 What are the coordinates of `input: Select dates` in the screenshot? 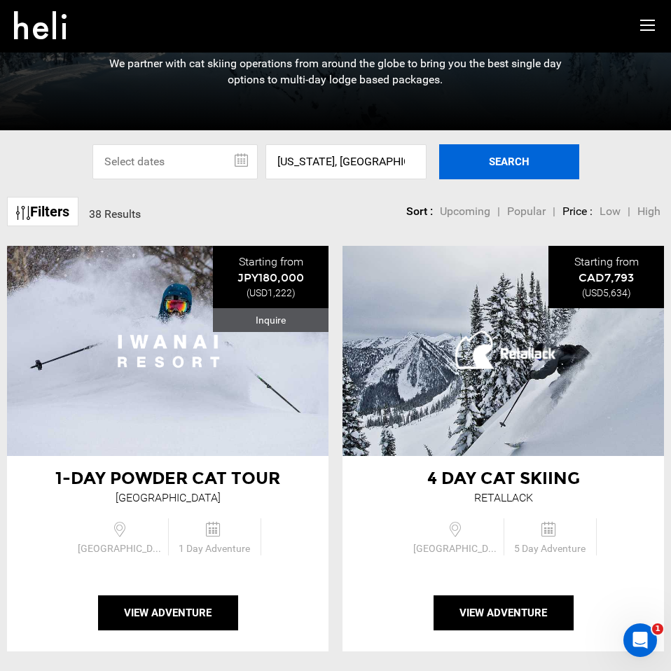 It's located at (175, 162).